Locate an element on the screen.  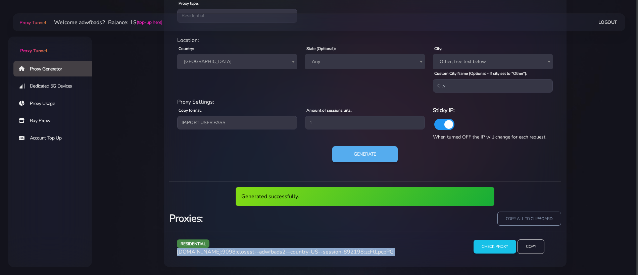
span: Other, free text below is located at coordinates (493, 62).